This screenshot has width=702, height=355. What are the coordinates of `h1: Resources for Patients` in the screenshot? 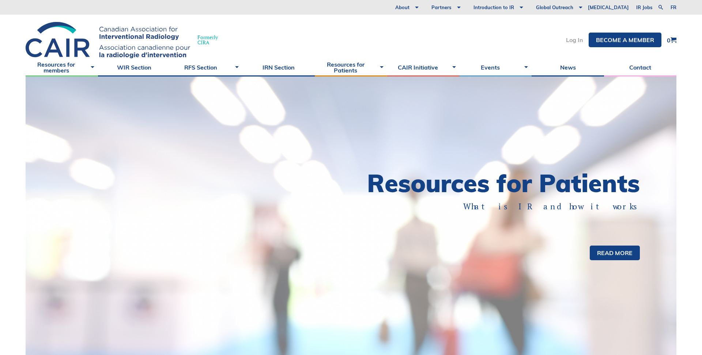 It's located at (496, 183).